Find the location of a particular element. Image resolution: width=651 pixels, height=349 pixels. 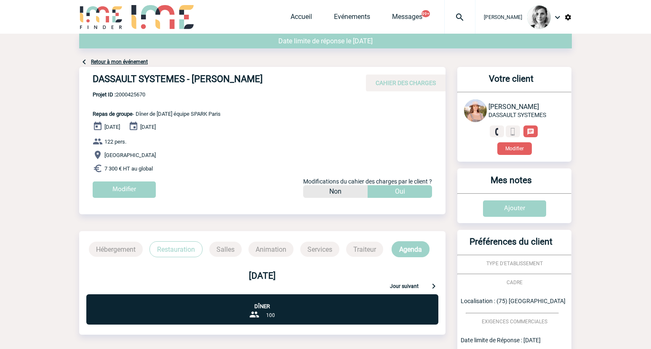

span: Repas de groupe is located at coordinates (112, 114).